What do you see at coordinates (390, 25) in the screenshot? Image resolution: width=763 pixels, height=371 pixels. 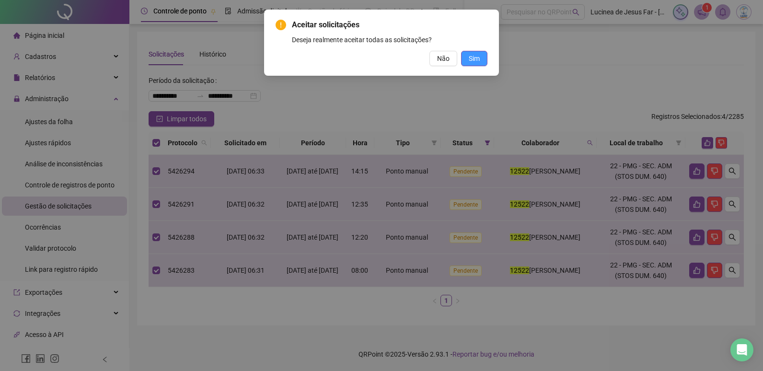 I see `span: Aceitar solicitações` at bounding box center [390, 25].